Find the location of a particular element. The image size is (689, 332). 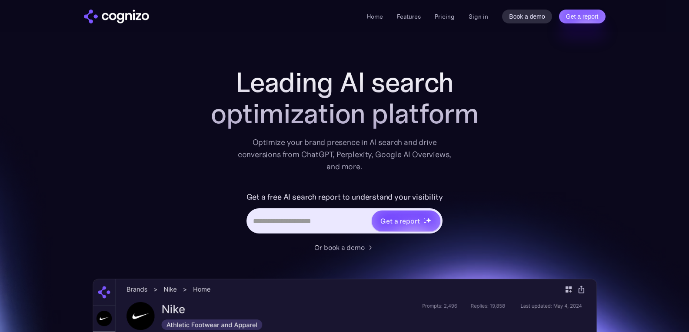

a: Home is located at coordinates (375, 17).